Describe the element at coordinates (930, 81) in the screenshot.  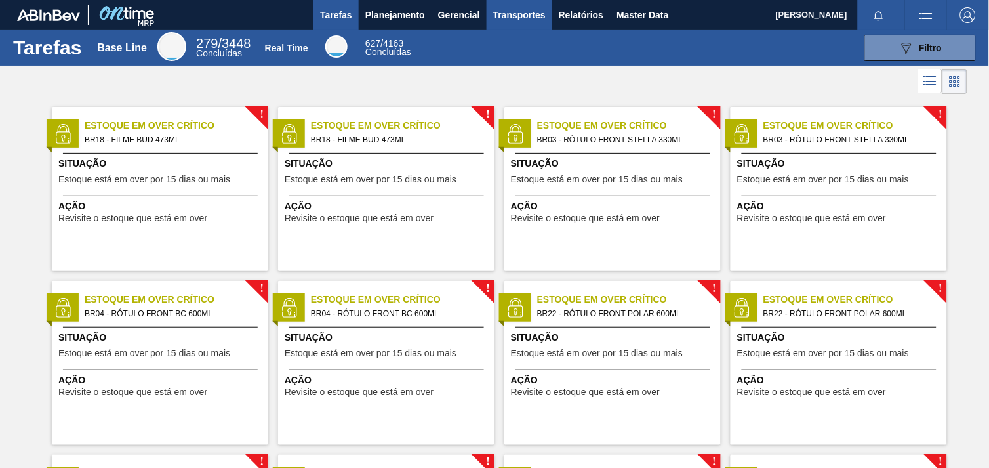
I see `div: Visão em Lista` at that location.